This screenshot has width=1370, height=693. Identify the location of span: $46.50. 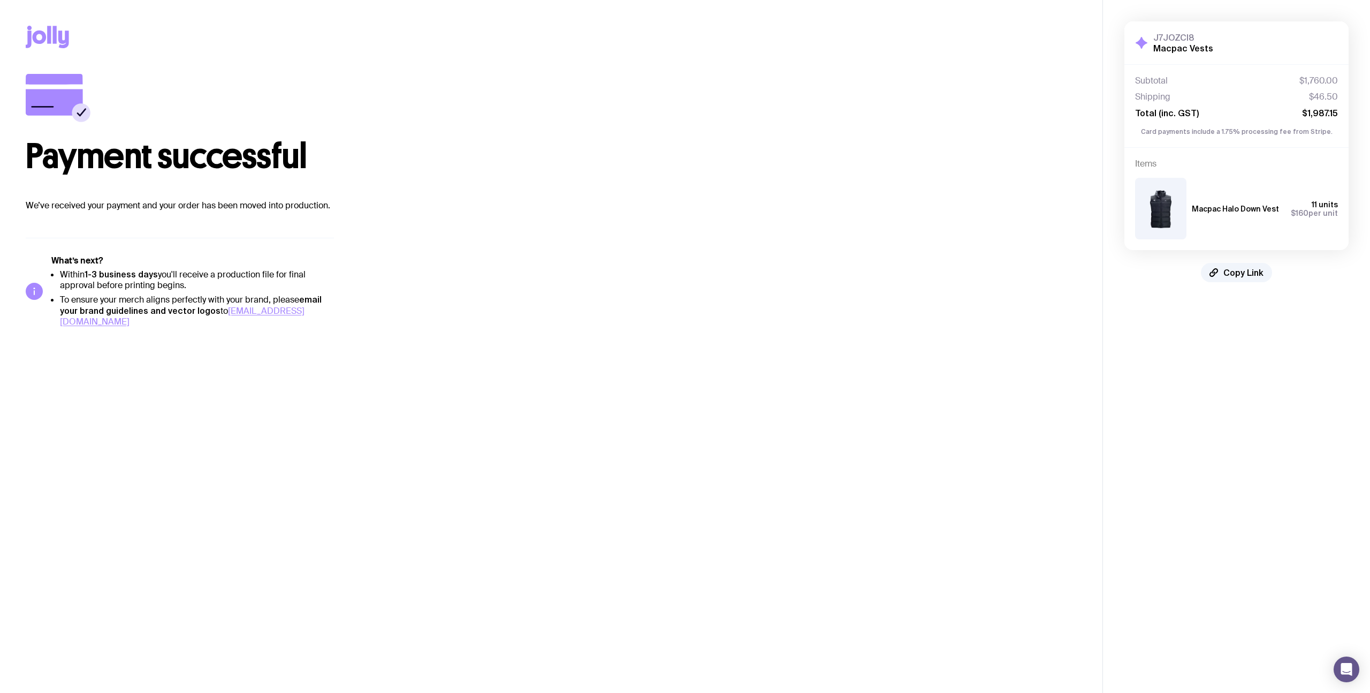
(1324, 97).